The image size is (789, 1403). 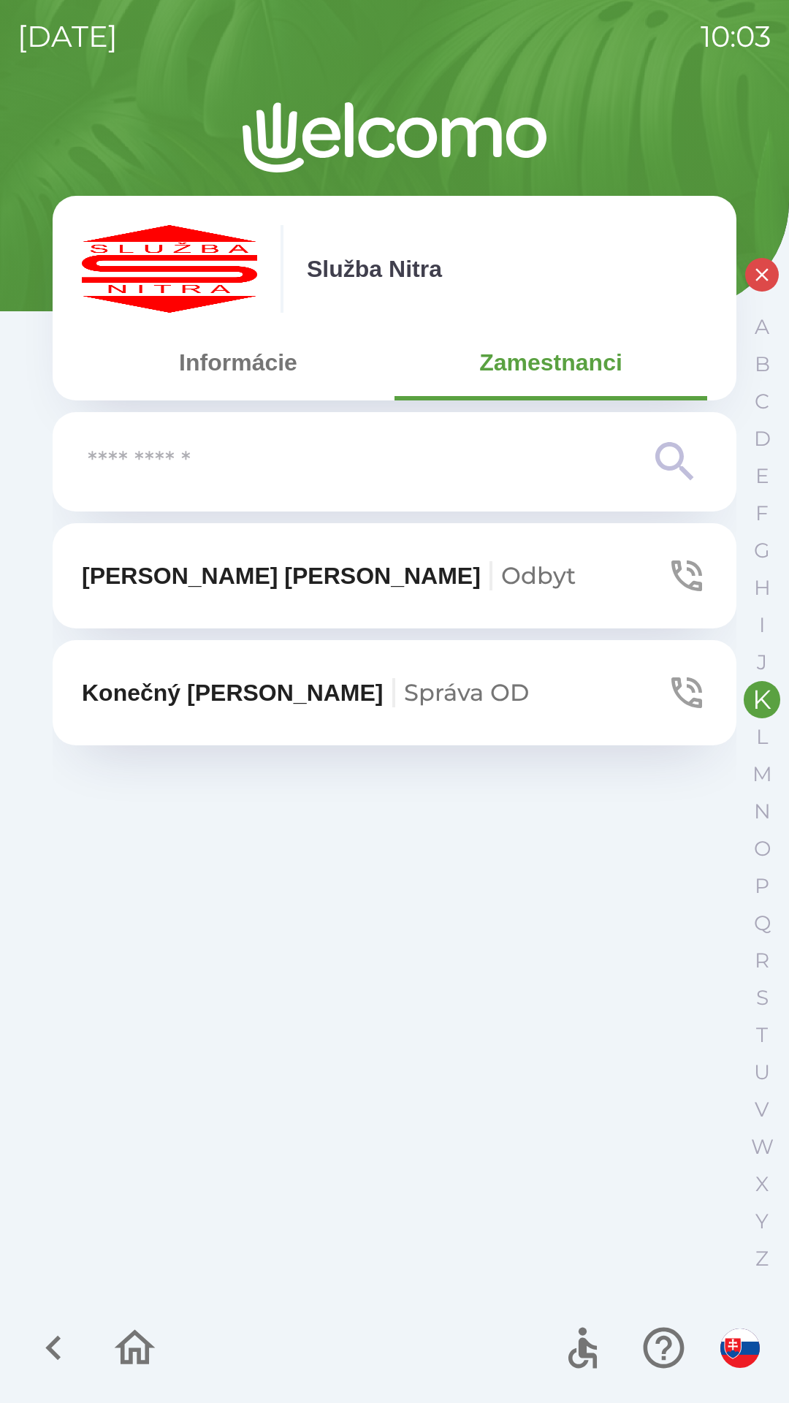 I want to click on img: sk flag, so click(x=740, y=1348).